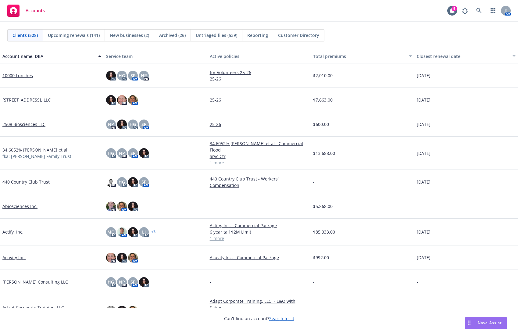  I want to click on div: Total premiums, so click(359, 56).